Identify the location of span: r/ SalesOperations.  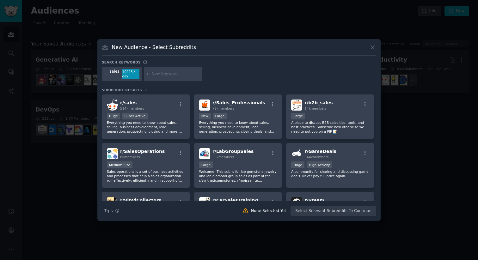
(142, 151).